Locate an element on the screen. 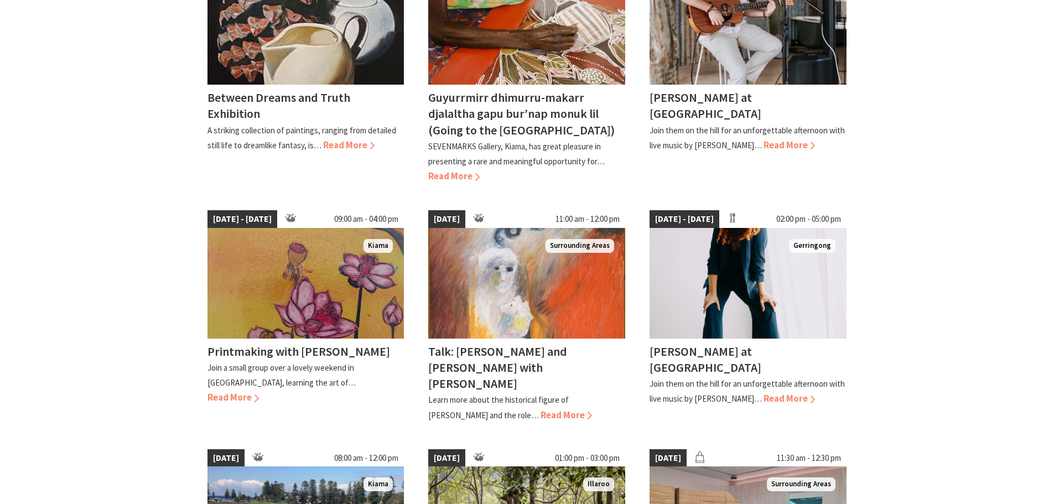 This screenshot has height=504, width=1054. span: 11:00 am - 12:00 pm is located at coordinates (588, 219).